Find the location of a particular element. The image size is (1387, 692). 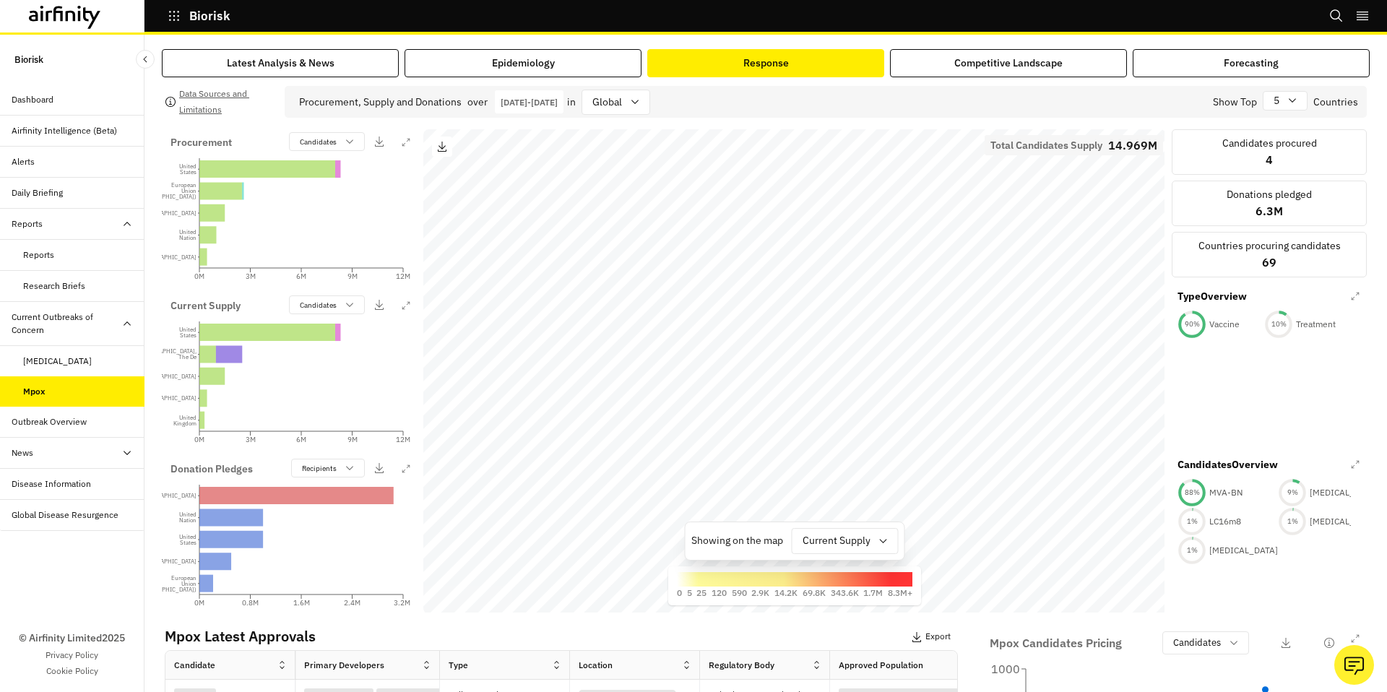

p: 120 is located at coordinates (719, 593).